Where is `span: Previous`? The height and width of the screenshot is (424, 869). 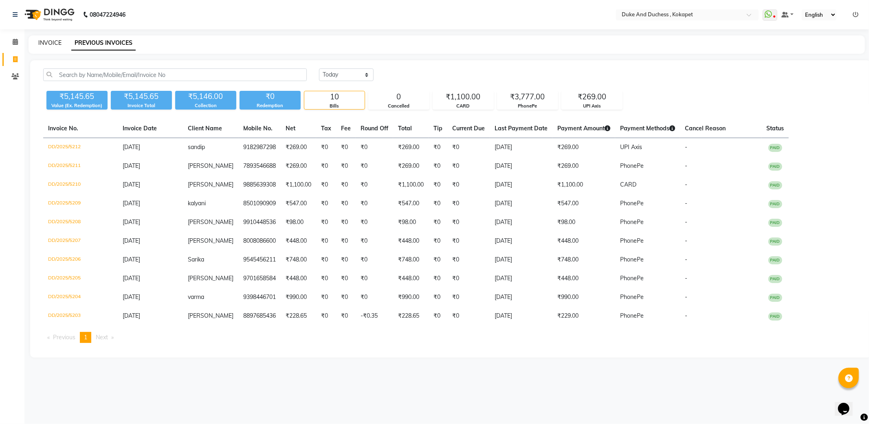 span: Previous is located at coordinates (64, 338).